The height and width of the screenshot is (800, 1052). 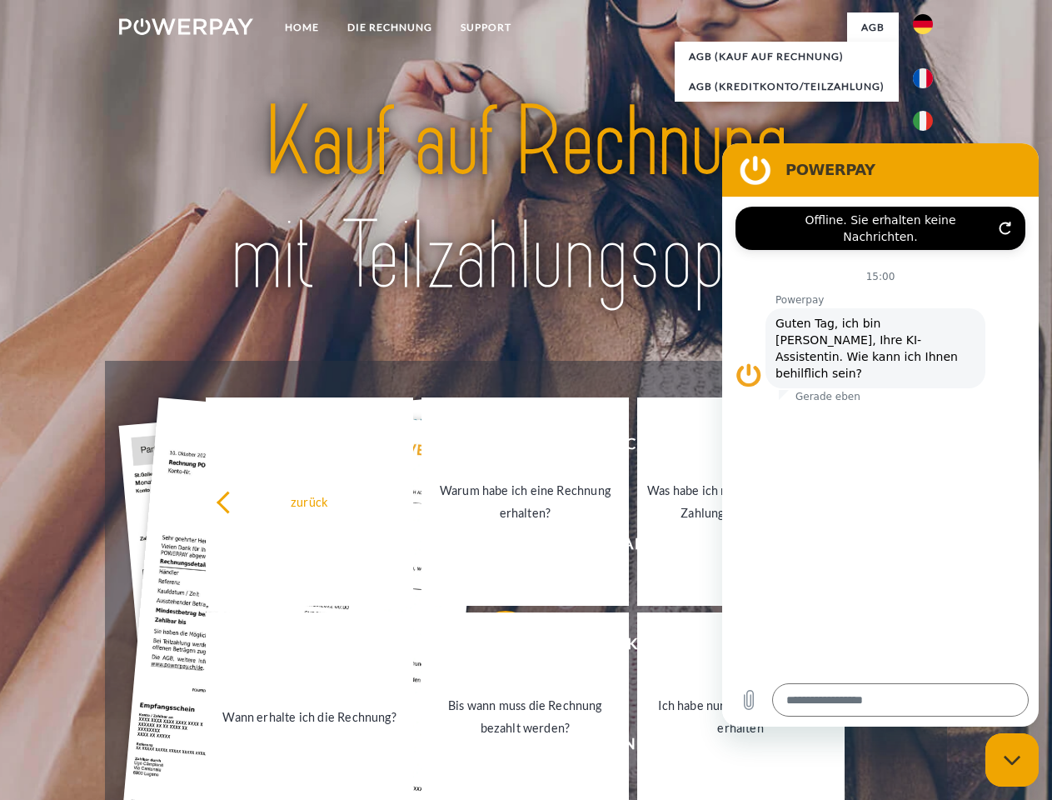 What do you see at coordinates (182, 27) in the screenshot?
I see `h2: POWERPAY` at bounding box center [182, 27].